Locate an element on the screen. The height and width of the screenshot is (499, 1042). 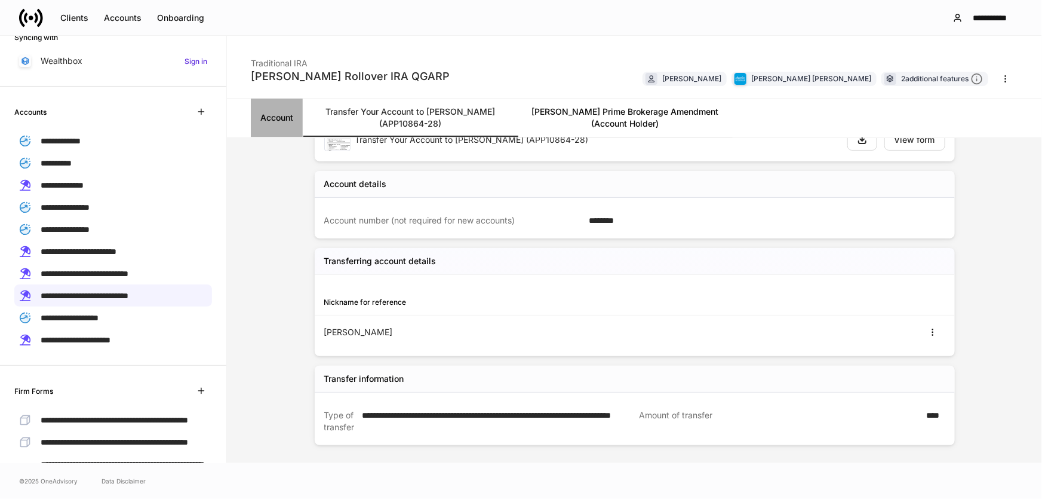
div: Amount of transfer is located at coordinates (779, 421).